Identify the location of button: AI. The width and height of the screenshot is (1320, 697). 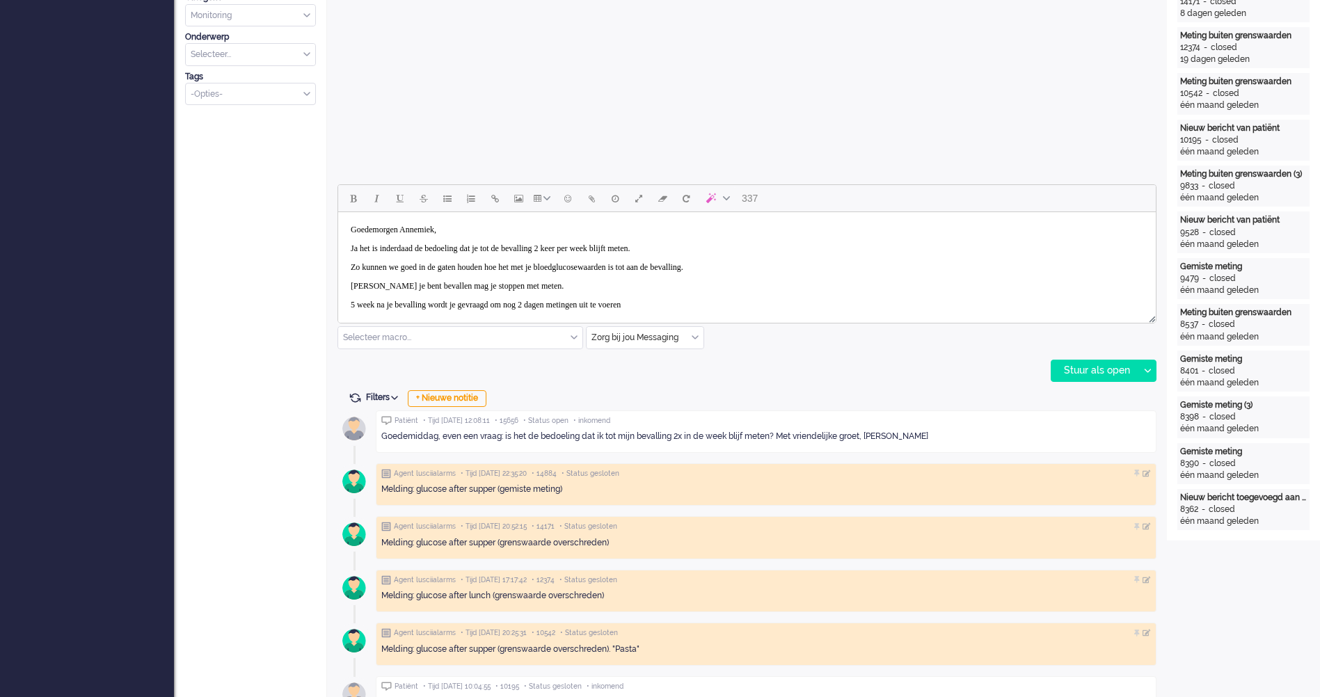
(717, 198).